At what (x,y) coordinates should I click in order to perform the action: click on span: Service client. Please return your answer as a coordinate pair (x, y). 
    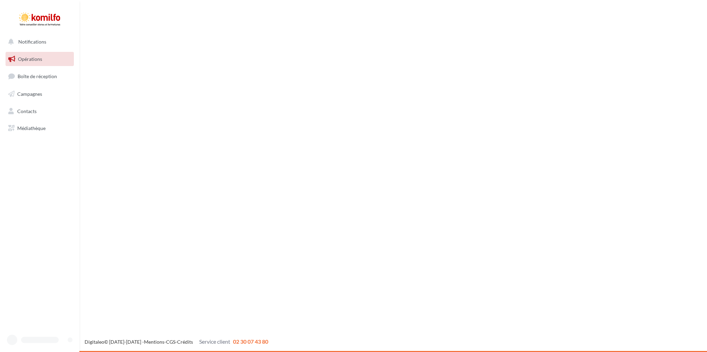
    Looking at the image, I should click on (215, 341).